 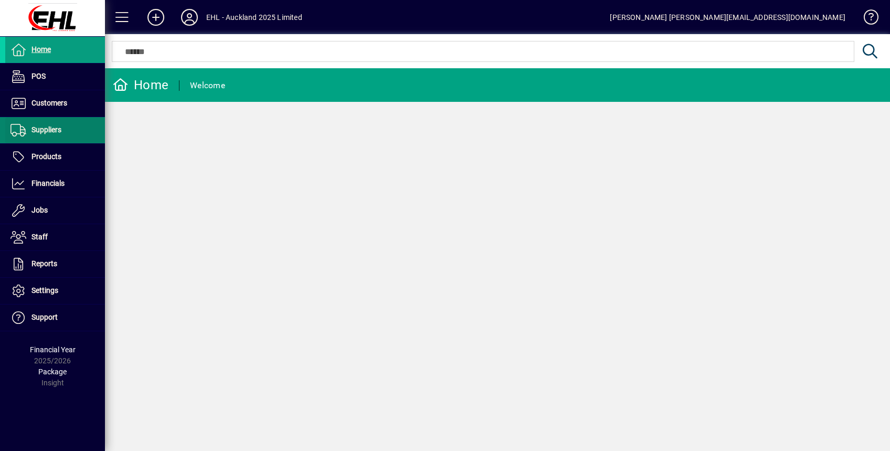 I want to click on span: Settings, so click(x=45, y=290).